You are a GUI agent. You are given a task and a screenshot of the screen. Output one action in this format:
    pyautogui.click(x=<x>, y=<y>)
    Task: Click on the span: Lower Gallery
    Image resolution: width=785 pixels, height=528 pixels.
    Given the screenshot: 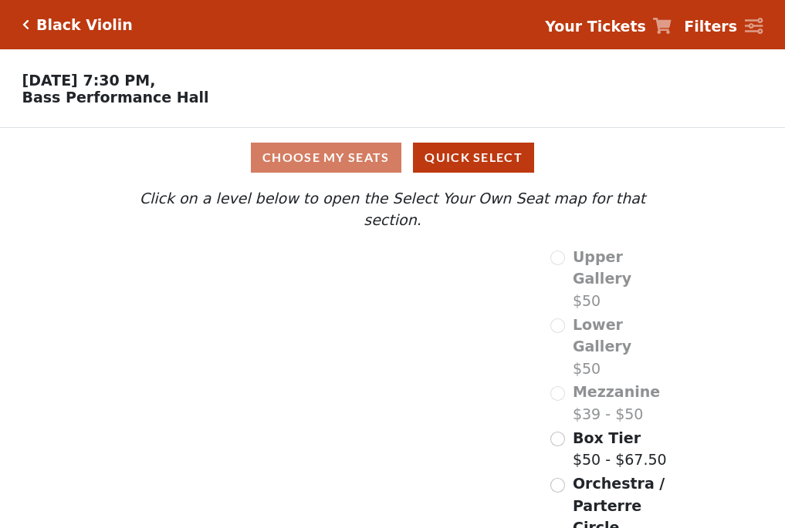 What is the action you would take?
    pyautogui.click(x=602, y=336)
    